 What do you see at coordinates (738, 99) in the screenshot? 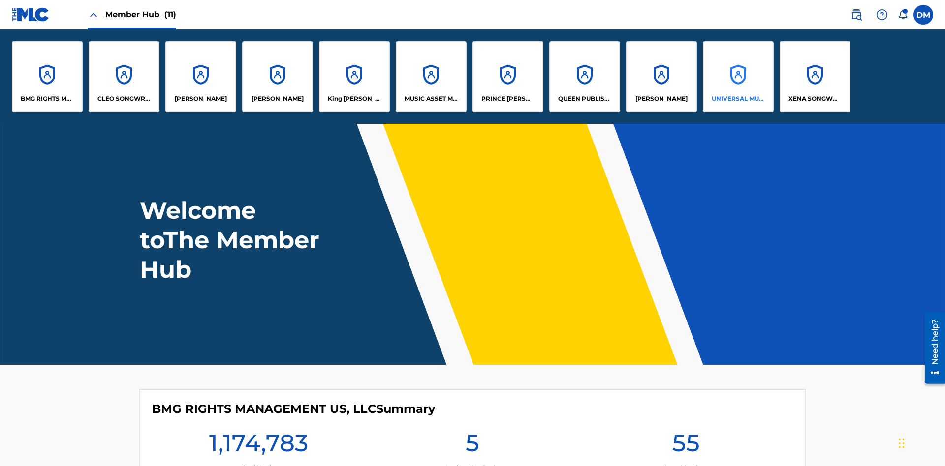
I see `p: UNIVERSAL MUSIC PUB GROUP` at bounding box center [738, 99].